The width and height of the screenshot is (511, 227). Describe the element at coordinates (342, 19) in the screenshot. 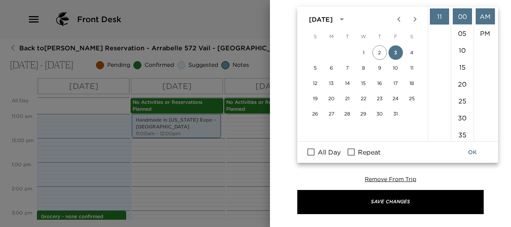

I see `button: calendar view is open, switch to year view` at that location.